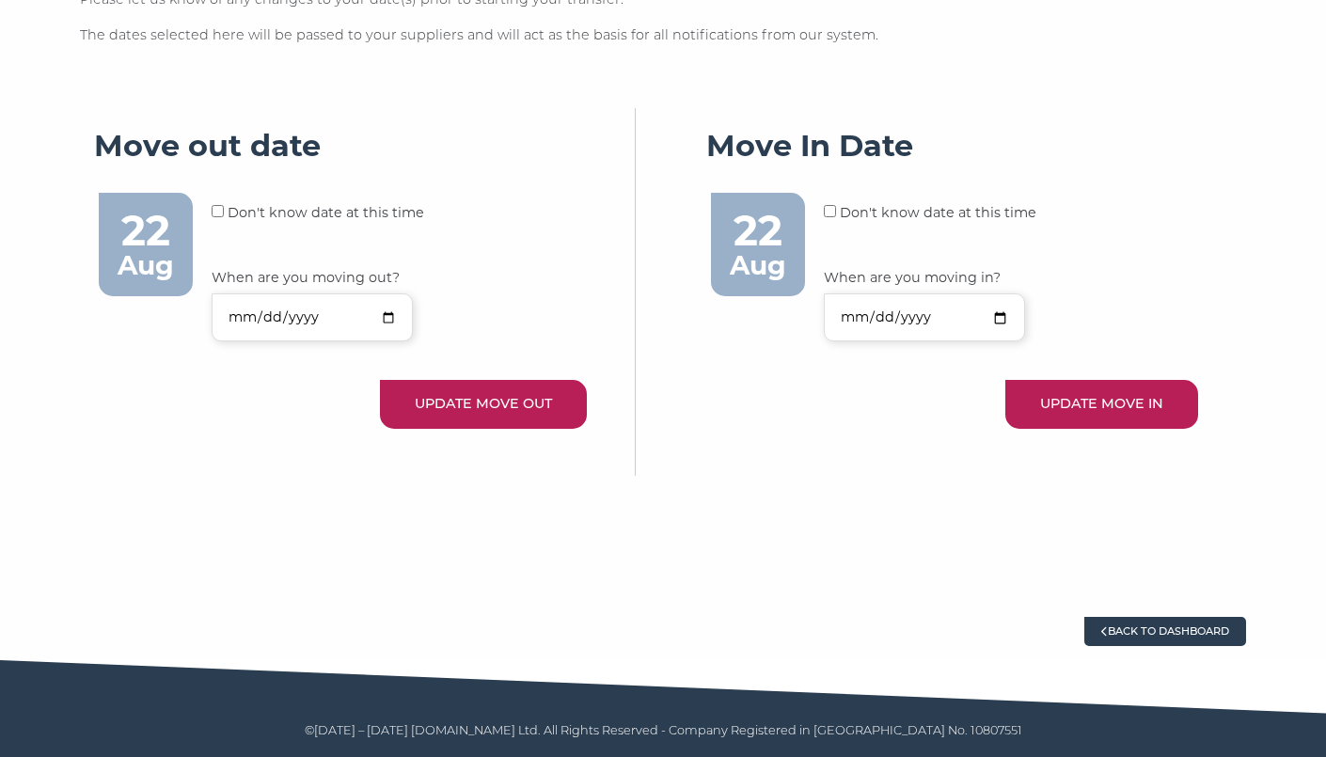  Describe the element at coordinates (960, 146) in the screenshot. I see `h4: Move In Date` at that location.